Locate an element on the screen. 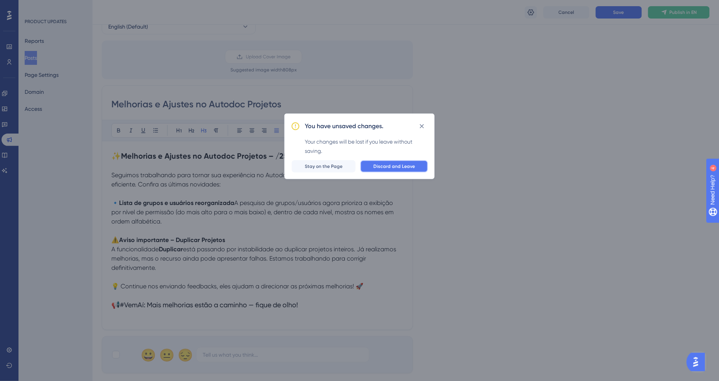 The height and width of the screenshot is (381, 719). h2: You have unsaved changes. is located at coordinates (344, 126).